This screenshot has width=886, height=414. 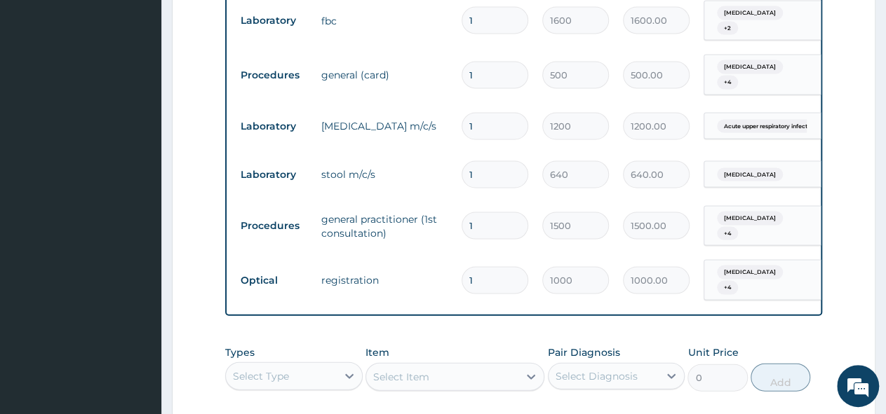 What do you see at coordinates (41, 88) in the screenshot?
I see `img: d_794563401_company_1708531726252_794563401` at bounding box center [41, 88].